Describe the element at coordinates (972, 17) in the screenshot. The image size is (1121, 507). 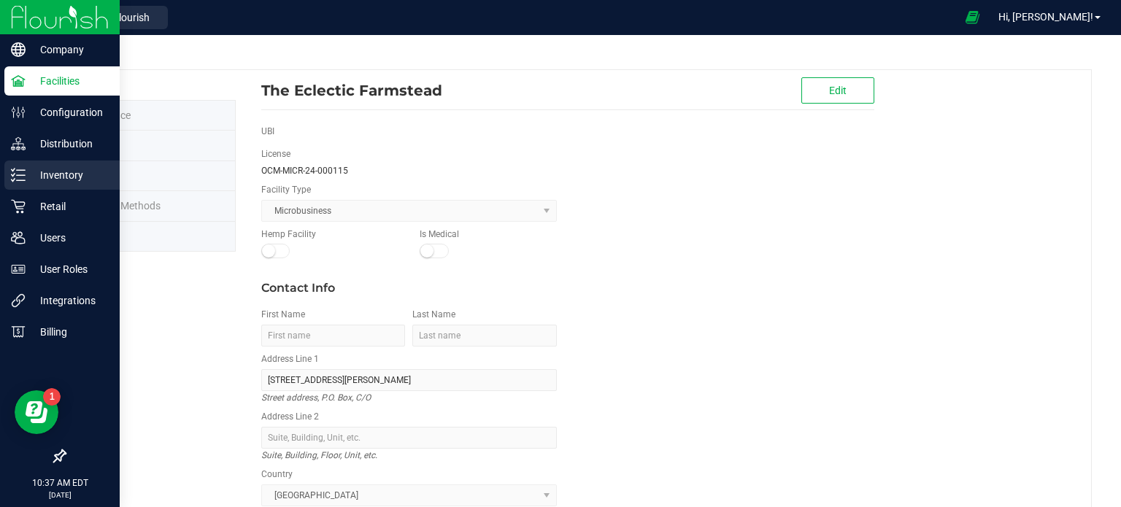
I see `span: Open Ecommerce Menu` at that location.